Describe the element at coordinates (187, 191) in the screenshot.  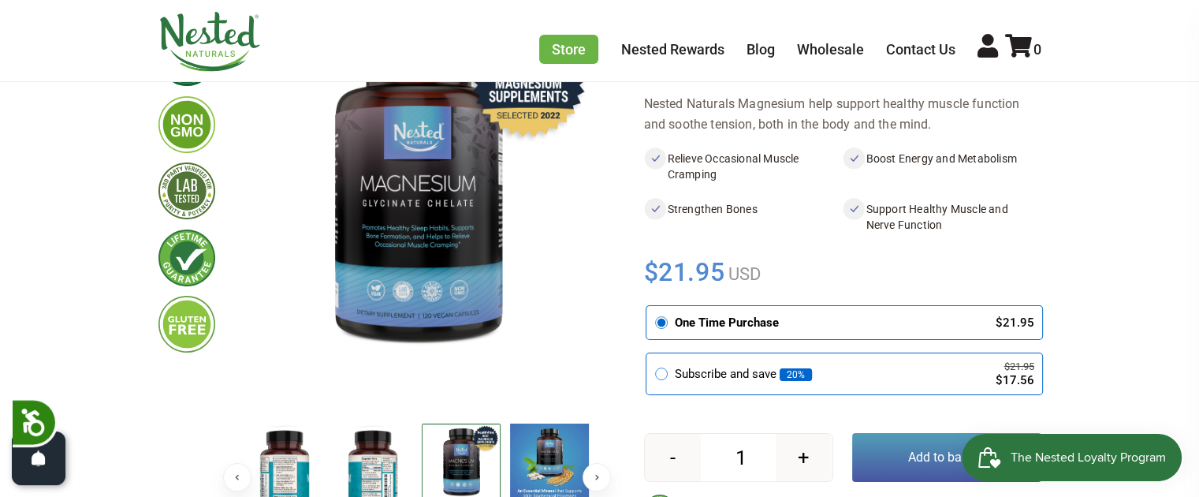
I see `img: thirdpartytested` at that location.